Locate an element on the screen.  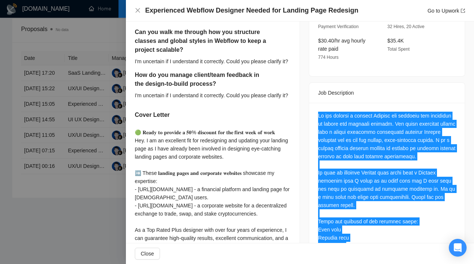
span: Payment Verification is located at coordinates (338, 27).